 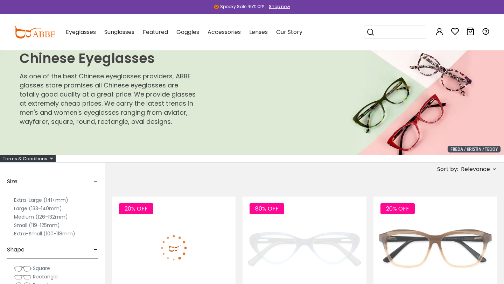 I want to click on span: 80% OFF, so click(x=267, y=209).